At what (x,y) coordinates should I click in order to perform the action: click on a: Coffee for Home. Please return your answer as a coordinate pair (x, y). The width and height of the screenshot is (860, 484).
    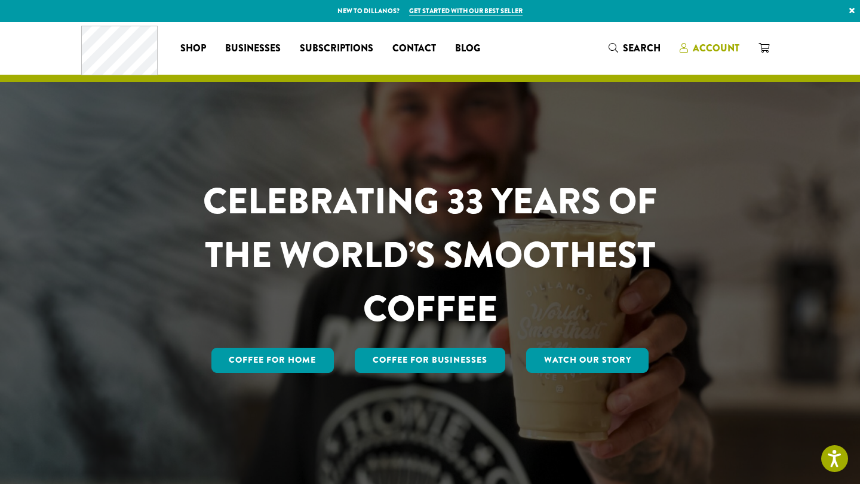
    Looking at the image, I should click on (273, 360).